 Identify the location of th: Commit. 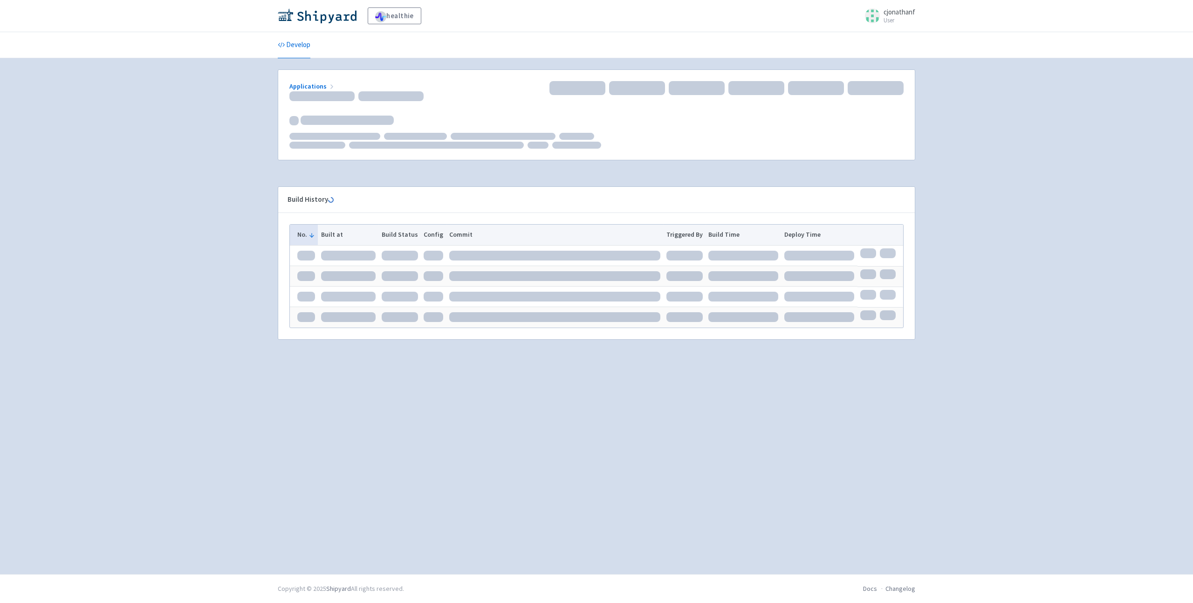
(555, 235).